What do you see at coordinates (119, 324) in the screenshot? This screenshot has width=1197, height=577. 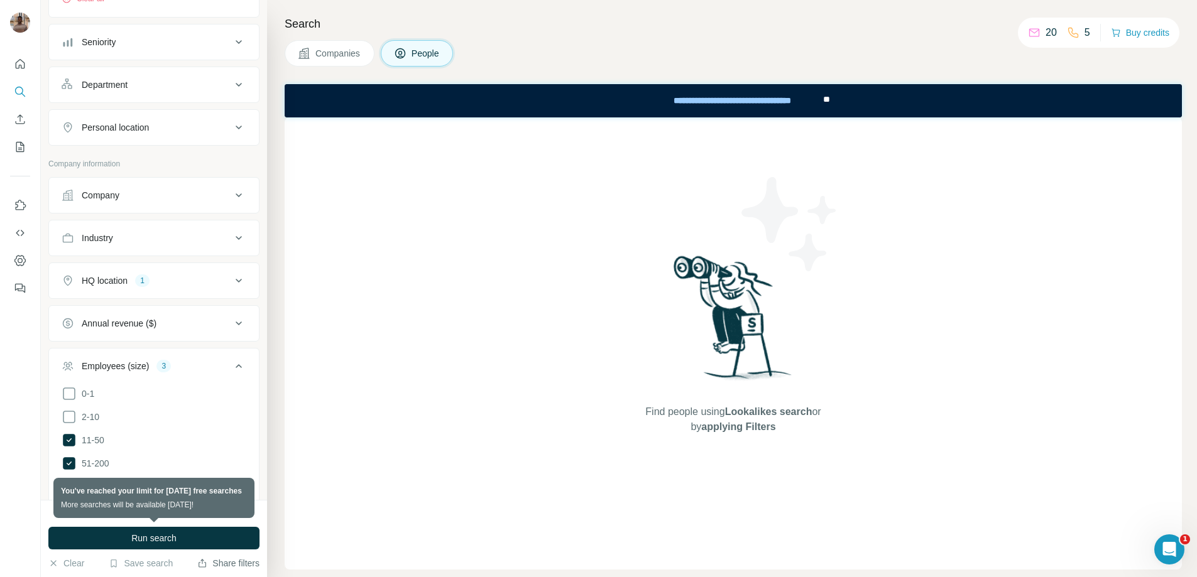 I see `div: Annual revenue ($)` at bounding box center [119, 324].